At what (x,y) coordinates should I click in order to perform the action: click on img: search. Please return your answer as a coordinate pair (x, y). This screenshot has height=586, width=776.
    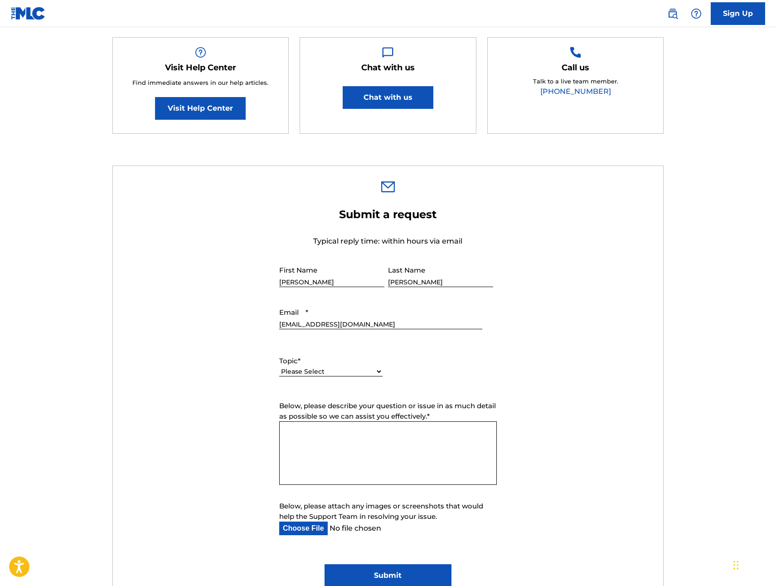
    Looking at the image, I should click on (673, 14).